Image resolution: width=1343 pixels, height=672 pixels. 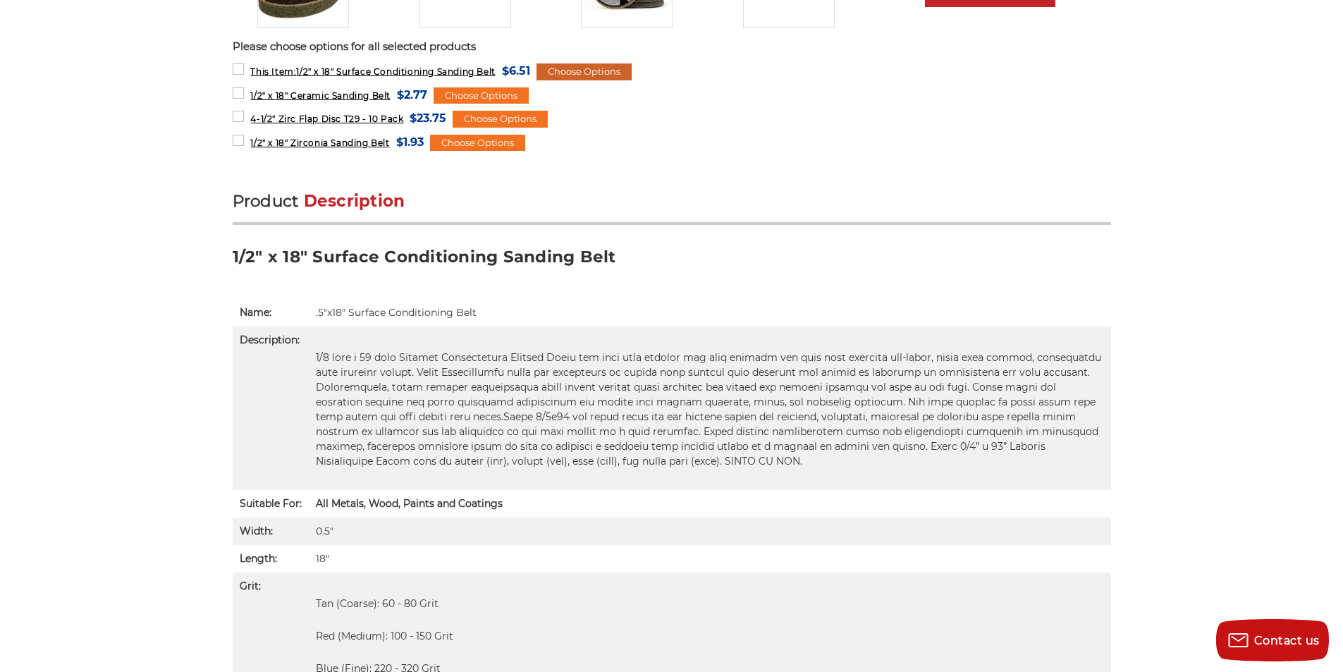 I want to click on strong: Grit:, so click(x=250, y=586).